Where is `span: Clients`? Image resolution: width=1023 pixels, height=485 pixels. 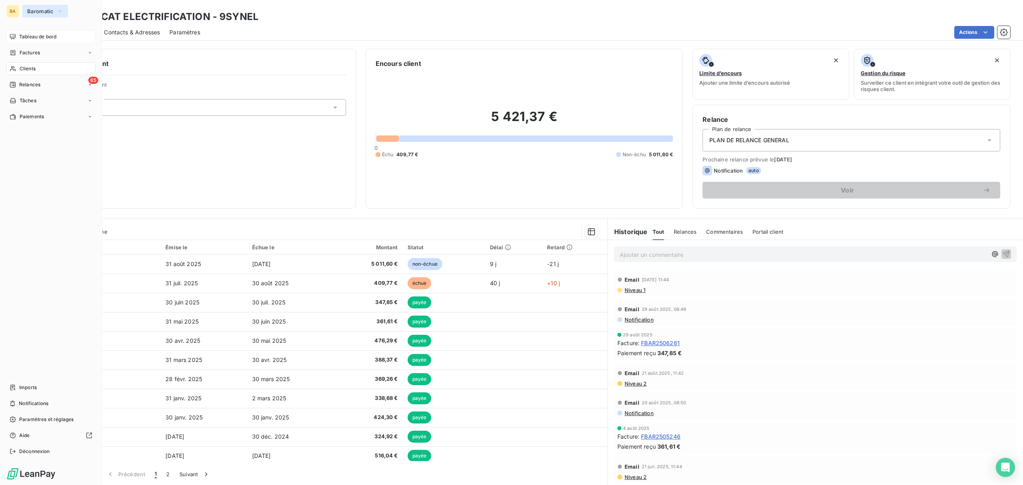 span: Clients is located at coordinates (28, 69).